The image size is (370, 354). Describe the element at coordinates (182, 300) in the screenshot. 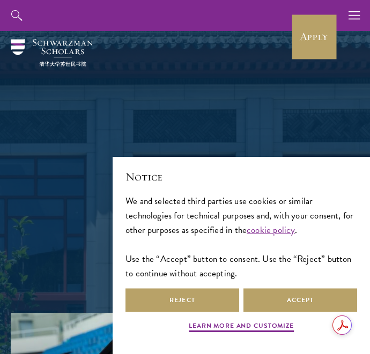

I see `button: Reject` at that location.